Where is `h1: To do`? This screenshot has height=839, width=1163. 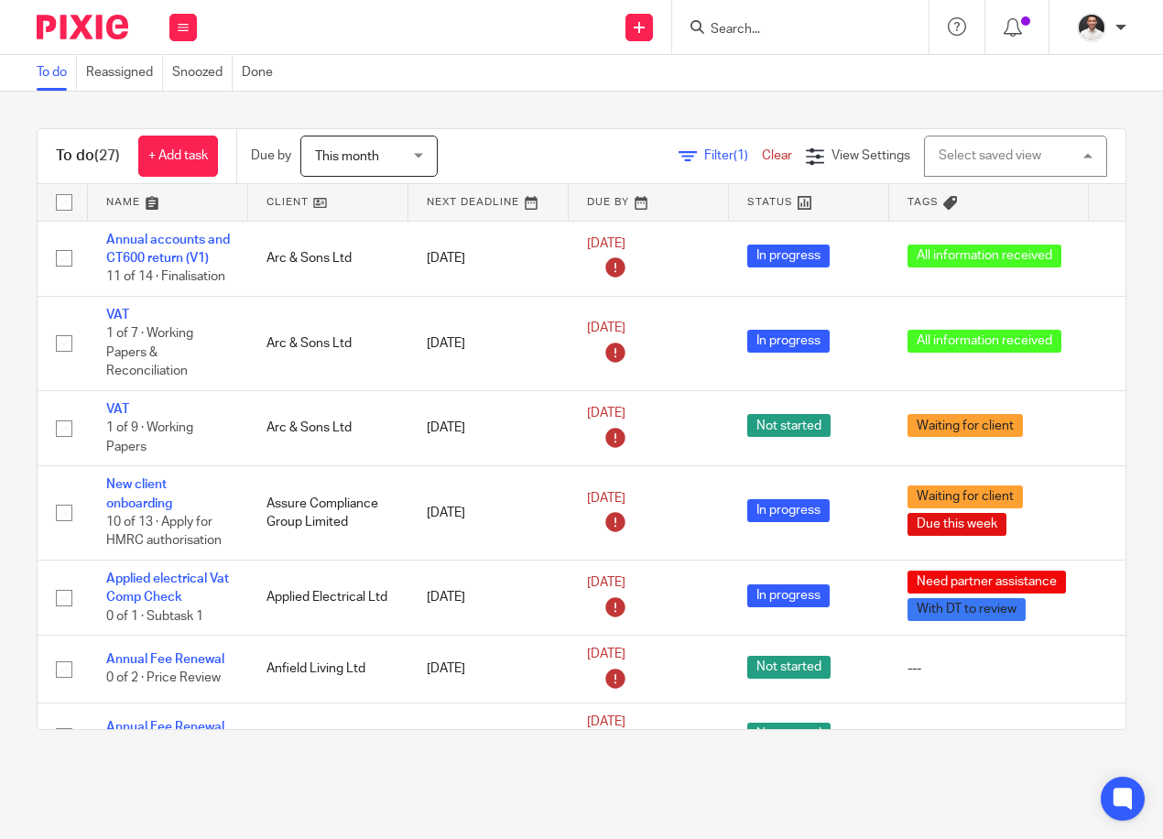
h1: To do is located at coordinates (88, 156).